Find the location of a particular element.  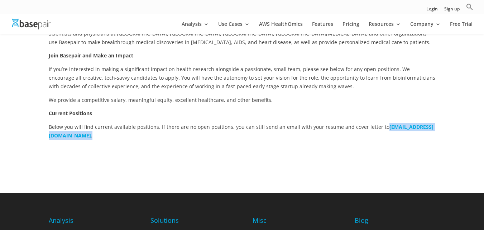

h4: Solutions is located at coordinates (191, 222).